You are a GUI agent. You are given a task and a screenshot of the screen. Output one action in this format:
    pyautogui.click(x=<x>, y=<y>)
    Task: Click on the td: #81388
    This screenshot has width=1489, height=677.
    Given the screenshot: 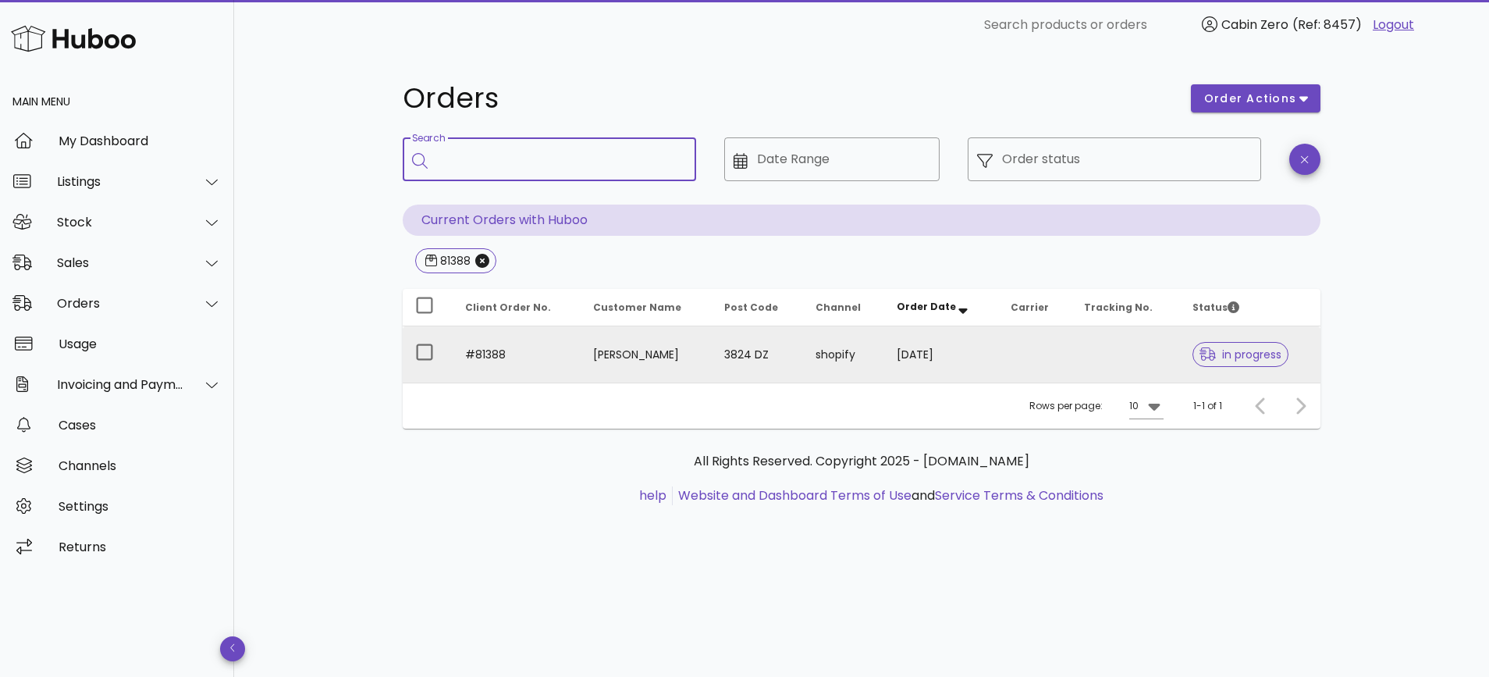 What is the action you would take?
    pyautogui.click(x=517, y=354)
    